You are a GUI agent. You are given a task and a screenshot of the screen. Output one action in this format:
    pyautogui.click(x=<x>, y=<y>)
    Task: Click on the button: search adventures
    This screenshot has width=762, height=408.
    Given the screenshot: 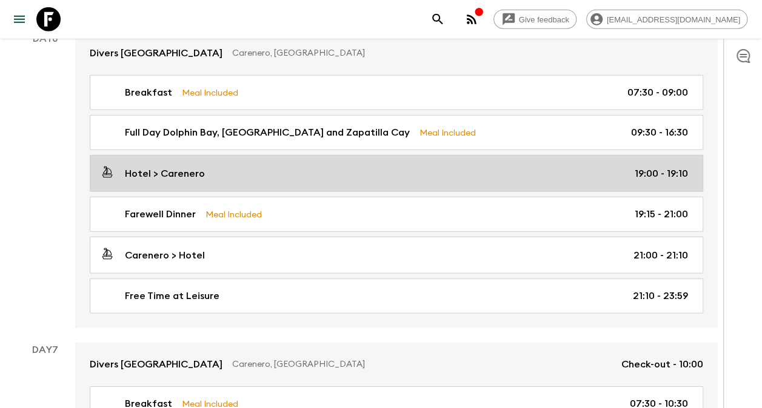 What is the action you would take?
    pyautogui.click(x=438, y=19)
    